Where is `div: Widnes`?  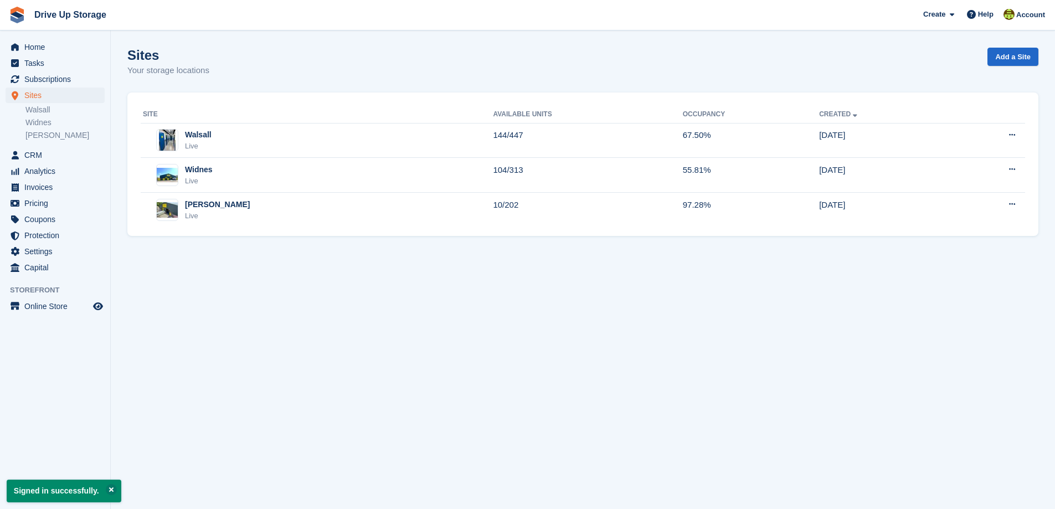
div: Widnes is located at coordinates (199, 170).